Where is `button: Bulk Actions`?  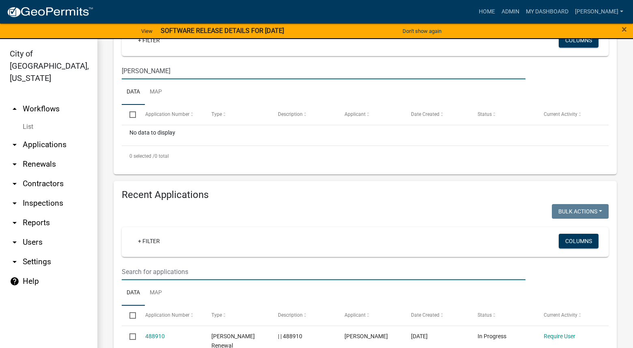
button: Bulk Actions is located at coordinates (581, 211).